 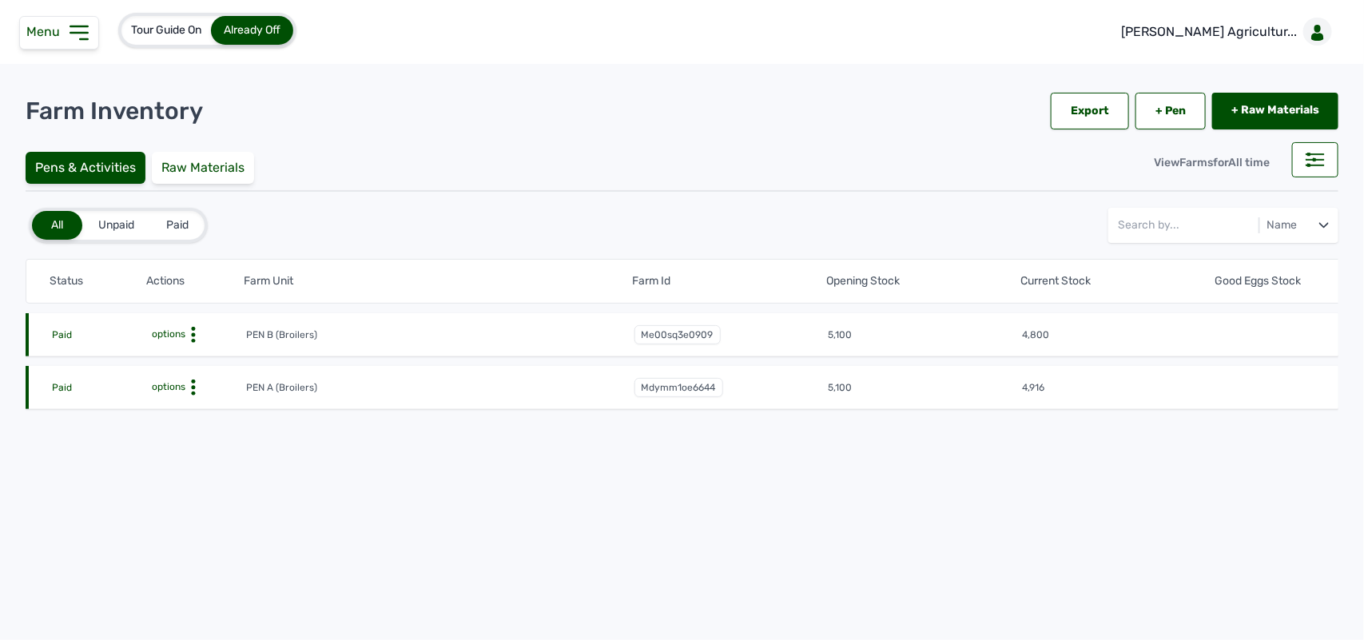 What do you see at coordinates (1188, 225) in the screenshot?
I see `input: Search by...` at bounding box center [1188, 225].